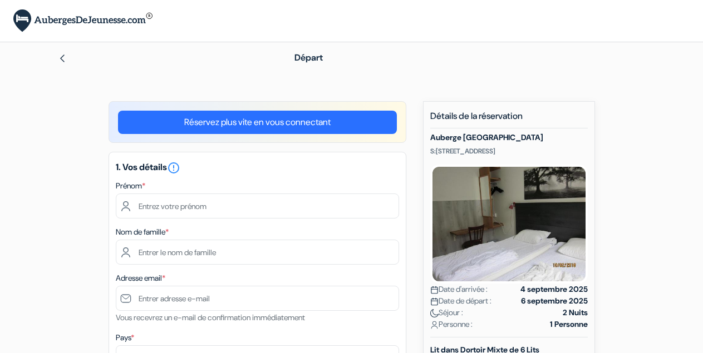  I want to click on small: Vous recevrez un e-mail de confirmation immédiatement, so click(210, 318).